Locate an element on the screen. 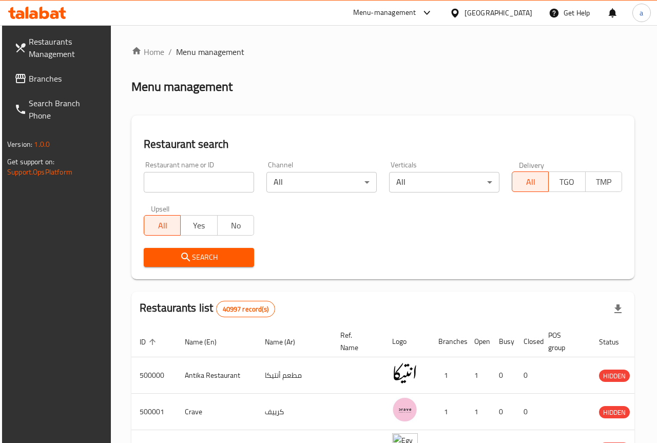 Image resolution: width=657 pixels, height=443 pixels. div: Export file is located at coordinates (618, 309).